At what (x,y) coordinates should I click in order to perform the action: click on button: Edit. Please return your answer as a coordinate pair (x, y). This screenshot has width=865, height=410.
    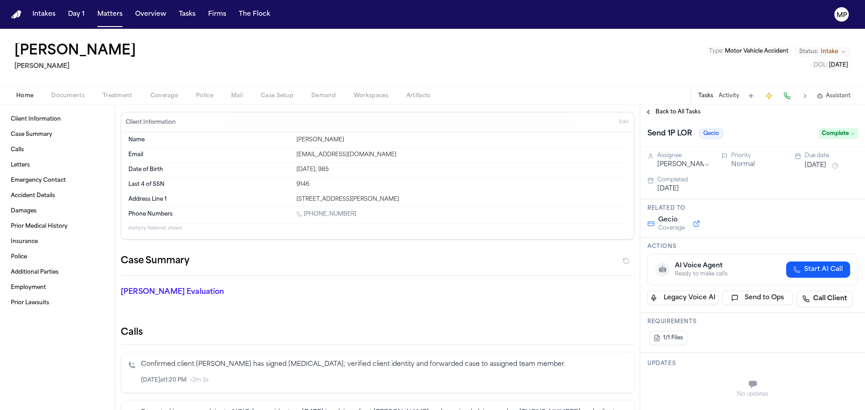
    Looking at the image, I should click on (624, 123).